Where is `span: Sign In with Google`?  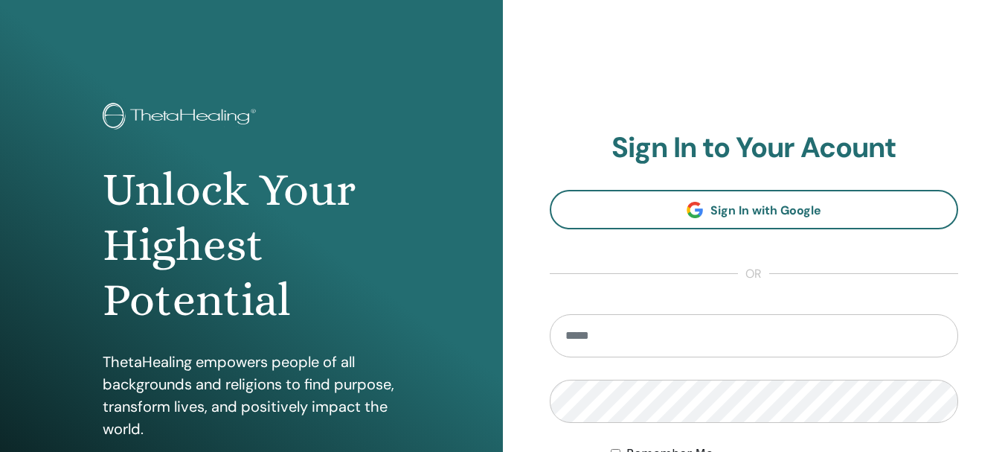
span: Sign In with Google is located at coordinates (766, 210).